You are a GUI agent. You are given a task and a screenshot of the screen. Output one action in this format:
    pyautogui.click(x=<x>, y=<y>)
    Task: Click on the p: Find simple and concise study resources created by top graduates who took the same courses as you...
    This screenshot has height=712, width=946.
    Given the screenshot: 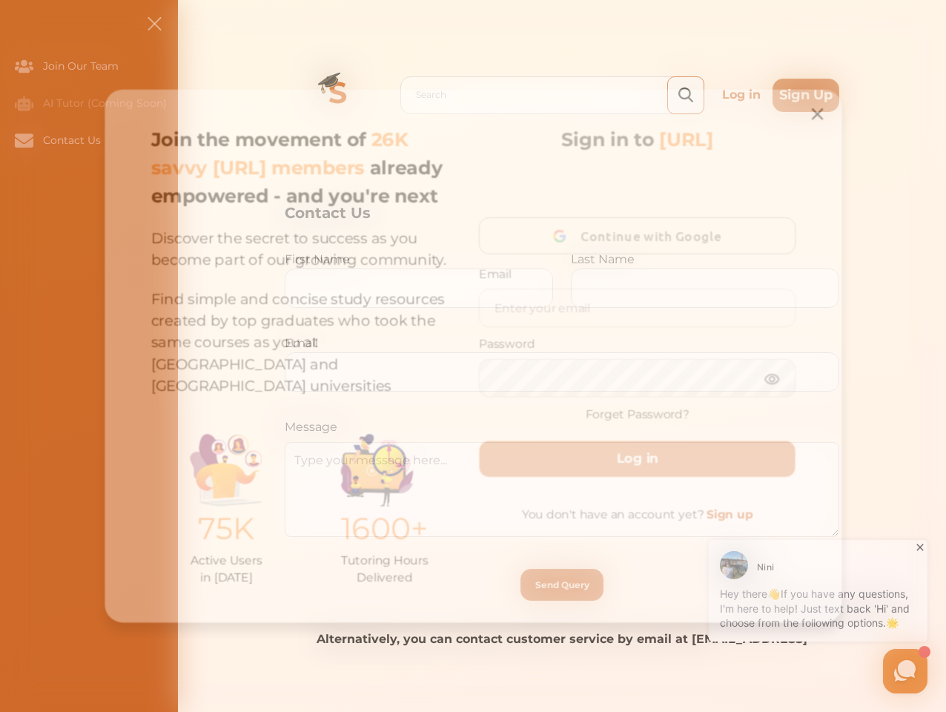 What is the action you would take?
    pyautogui.click(x=305, y=333)
    